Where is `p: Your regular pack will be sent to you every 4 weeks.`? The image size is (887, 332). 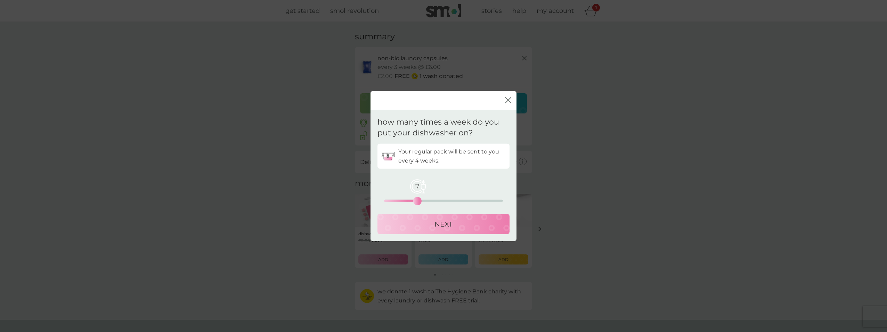
p: Your regular pack will be sent to you every 4 weeks. is located at coordinates (452, 156).